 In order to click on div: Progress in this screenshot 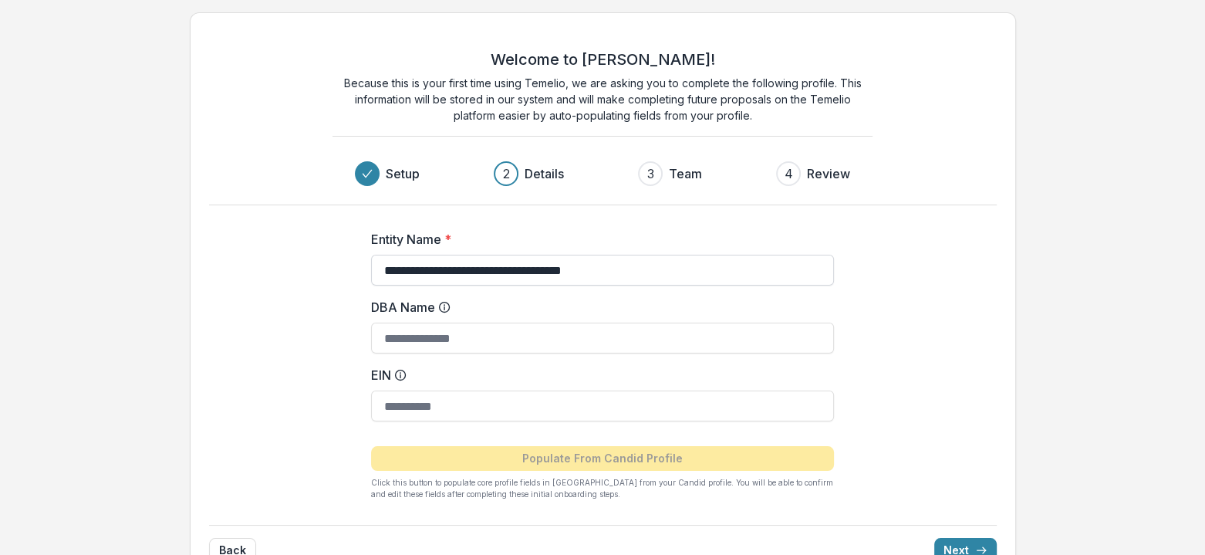, I will do `click(603, 174)`.